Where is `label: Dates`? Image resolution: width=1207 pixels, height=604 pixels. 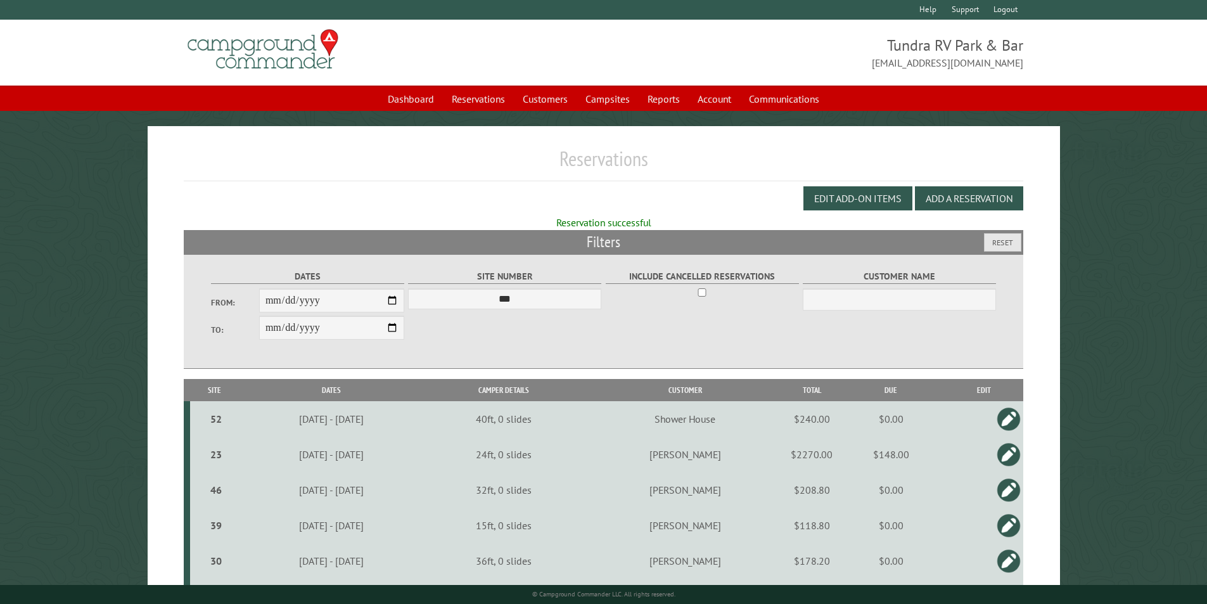 label: Dates is located at coordinates (307, 276).